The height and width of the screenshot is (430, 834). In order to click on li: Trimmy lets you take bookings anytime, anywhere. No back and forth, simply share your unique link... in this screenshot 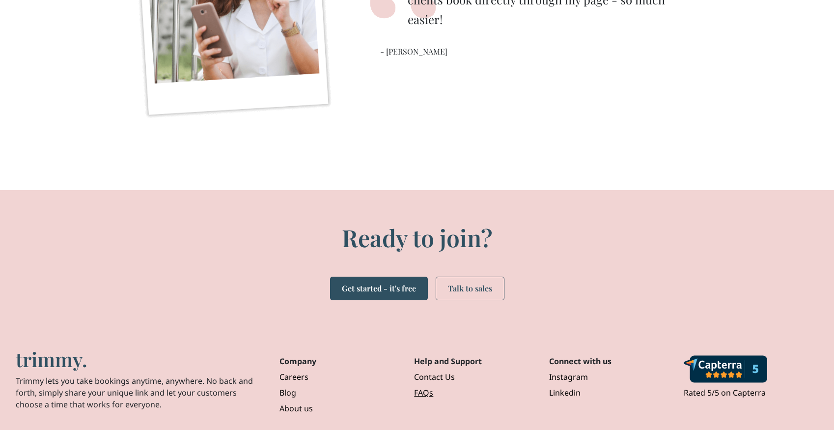, I will do `click(139, 392)`.